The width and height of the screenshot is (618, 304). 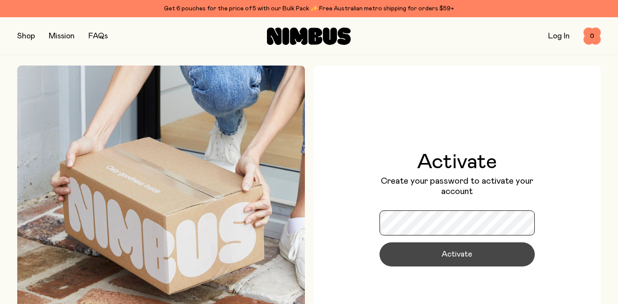 I want to click on button: Activate, so click(x=457, y=254).